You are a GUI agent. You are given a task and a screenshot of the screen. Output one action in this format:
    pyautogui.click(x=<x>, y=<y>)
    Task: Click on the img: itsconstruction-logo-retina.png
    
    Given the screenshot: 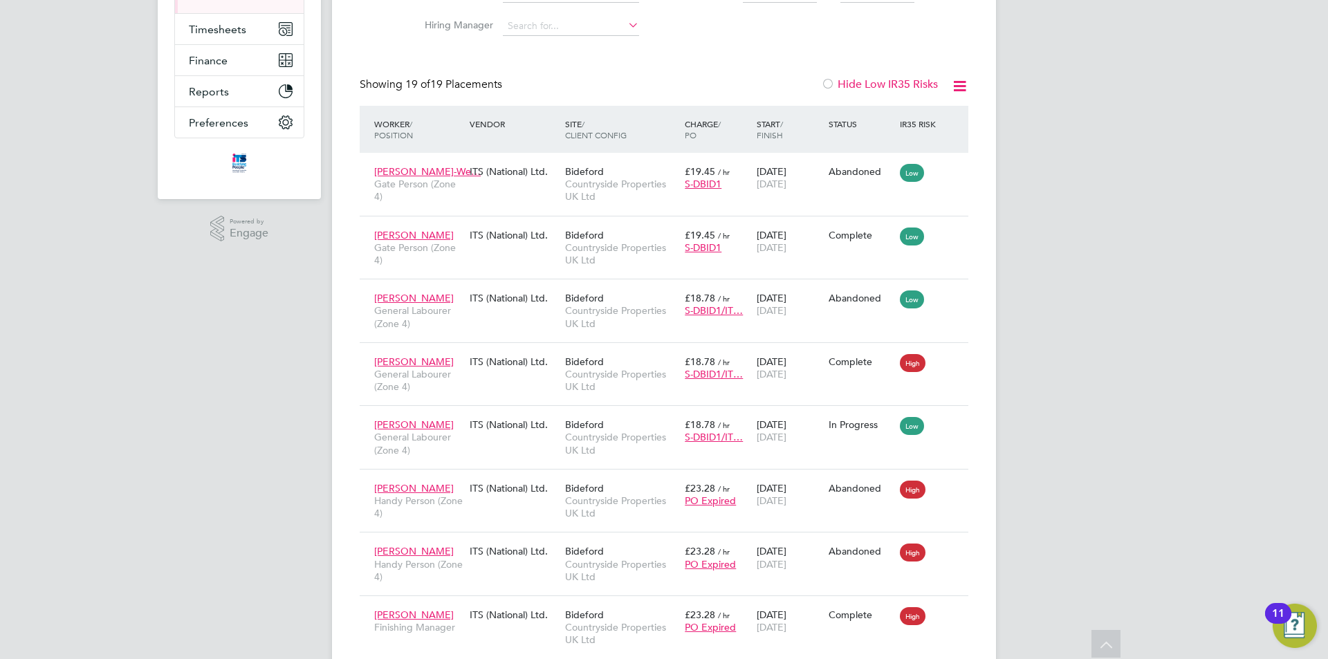 What is the action you would take?
    pyautogui.click(x=239, y=163)
    